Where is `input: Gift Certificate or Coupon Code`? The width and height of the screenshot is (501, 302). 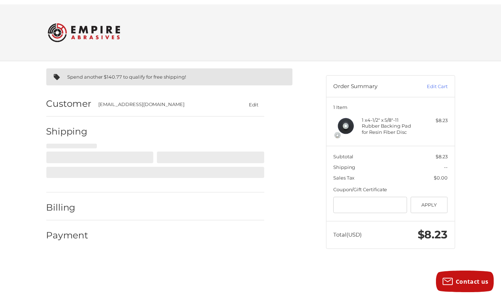
input: Gift Certificate or Coupon Code is located at coordinates (374, 202).